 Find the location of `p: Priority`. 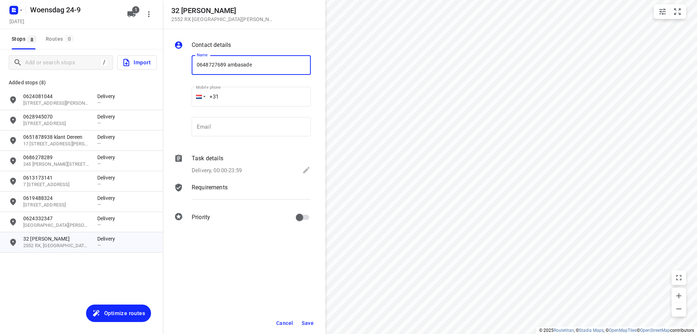

p: Priority is located at coordinates (201, 217).